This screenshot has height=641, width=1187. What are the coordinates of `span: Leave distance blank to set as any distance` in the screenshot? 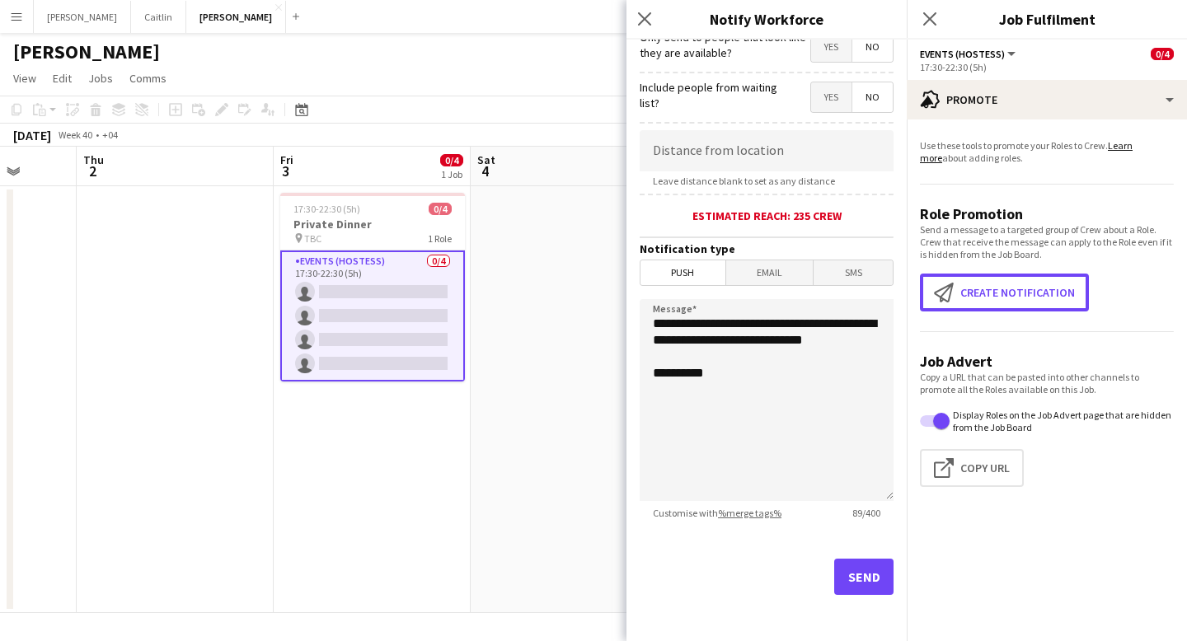 It's located at (744, 181).